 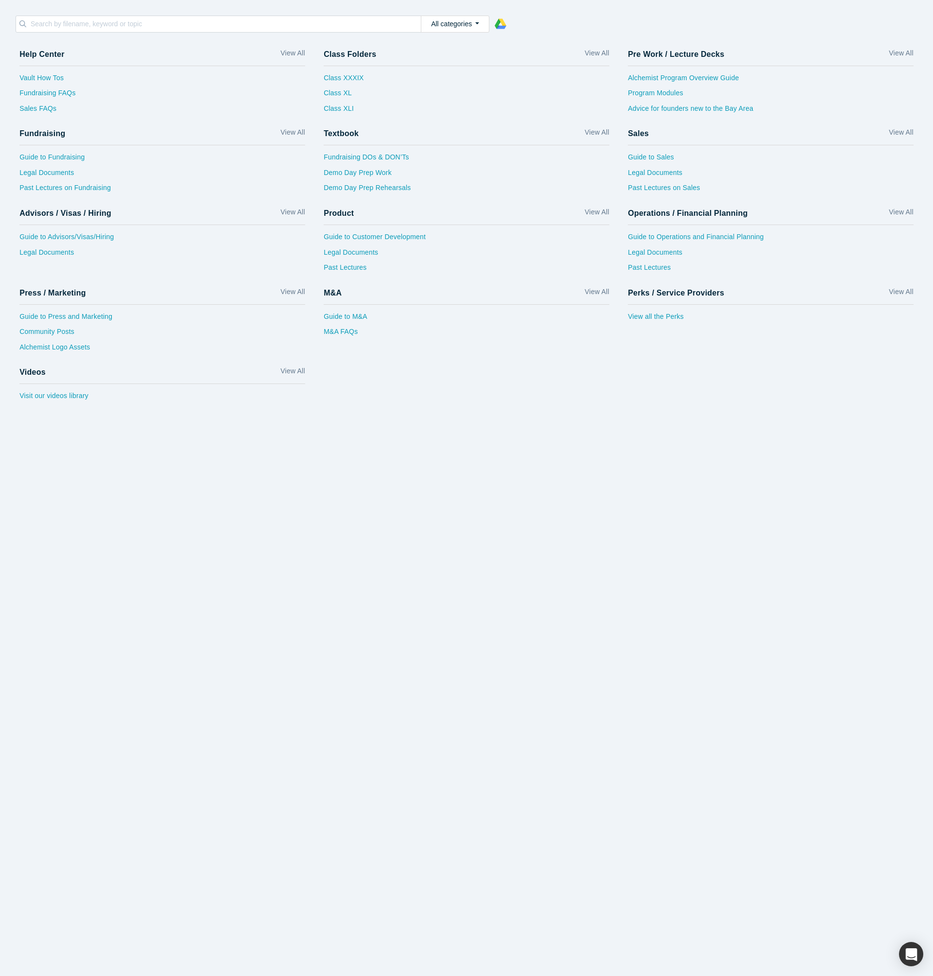 What do you see at coordinates (466, 190) in the screenshot?
I see `a: Demo Day Prep Rehearsals` at bounding box center [466, 190].